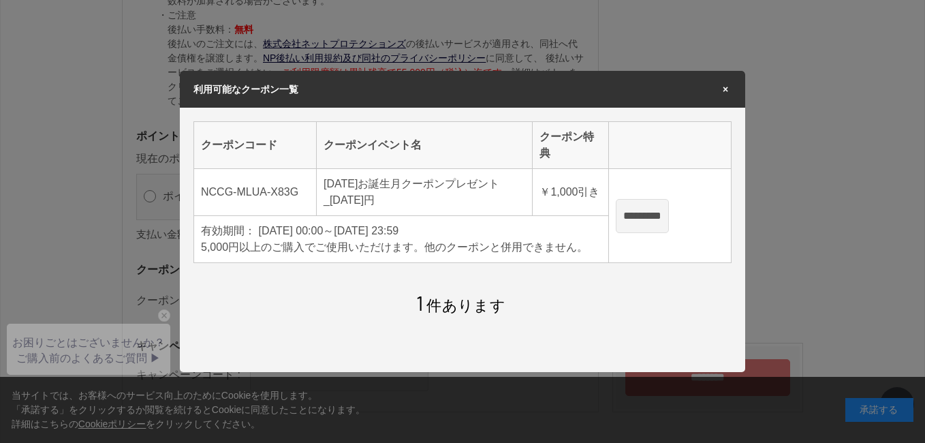 This screenshot has height=443, width=925. Describe the element at coordinates (558, 191) in the screenshot. I see `span: ￥1,000` at that location.